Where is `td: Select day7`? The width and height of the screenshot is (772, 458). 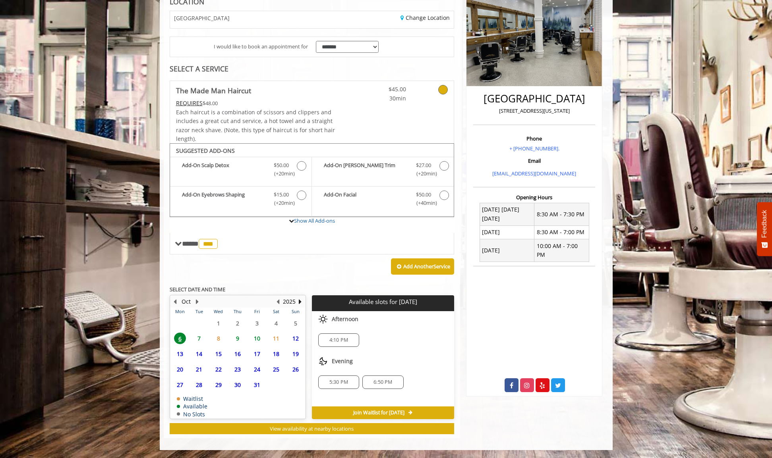 td: Select day7 is located at coordinates (199, 338).